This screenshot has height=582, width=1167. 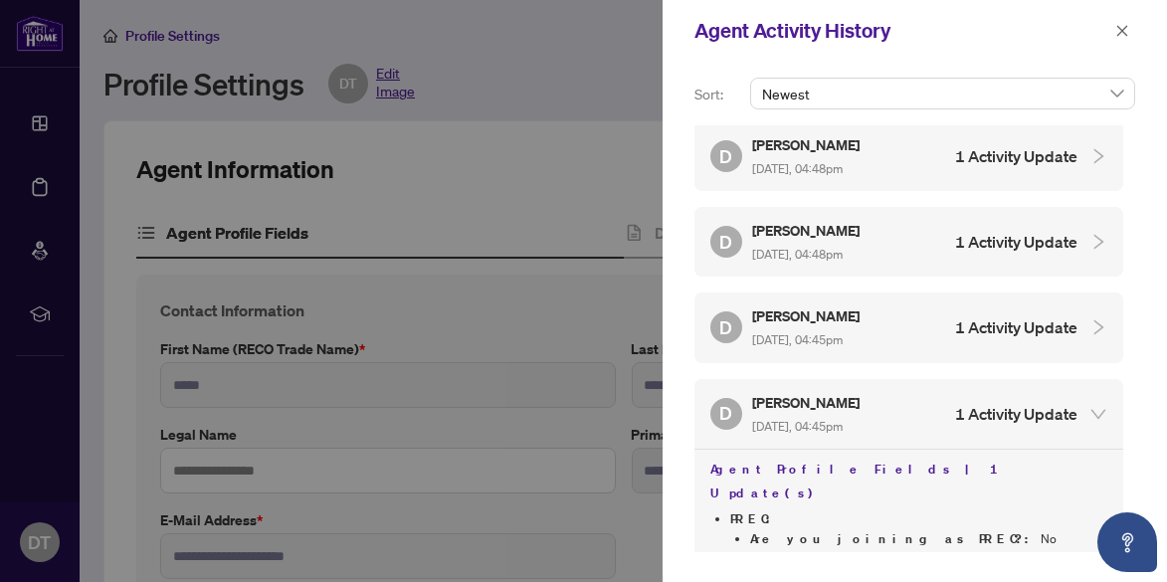 What do you see at coordinates (942, 94) in the screenshot?
I see `span: Newest` at bounding box center [942, 94].